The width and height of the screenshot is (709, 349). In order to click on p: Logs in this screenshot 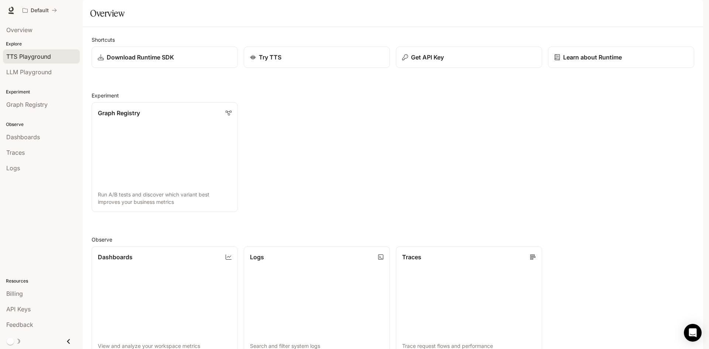, I will do `click(257, 257)`.